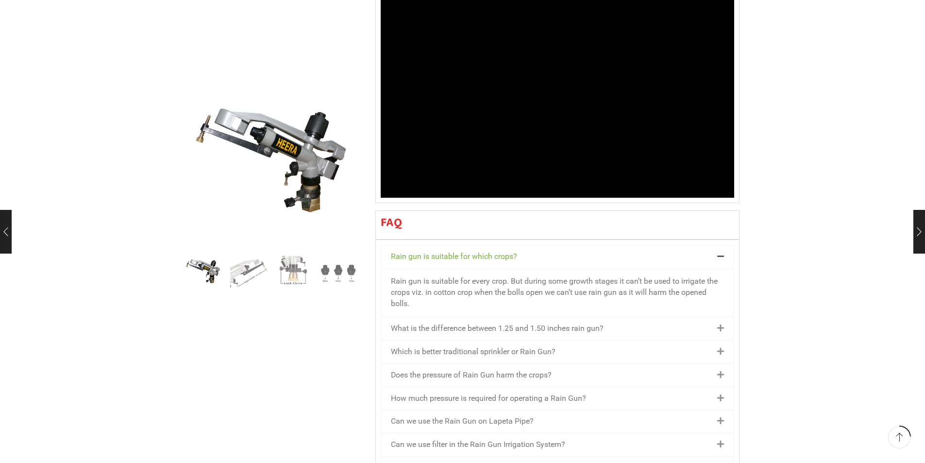  What do you see at coordinates (462, 421) in the screenshot?
I see `a: Can we use the Rain Gun on Lapeta Pipe?` at bounding box center [462, 421].